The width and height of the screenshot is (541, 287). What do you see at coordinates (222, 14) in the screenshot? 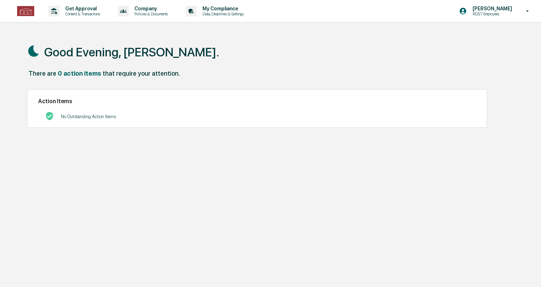
I see `p: Data, Deadlines & Settings` at bounding box center [222, 14].